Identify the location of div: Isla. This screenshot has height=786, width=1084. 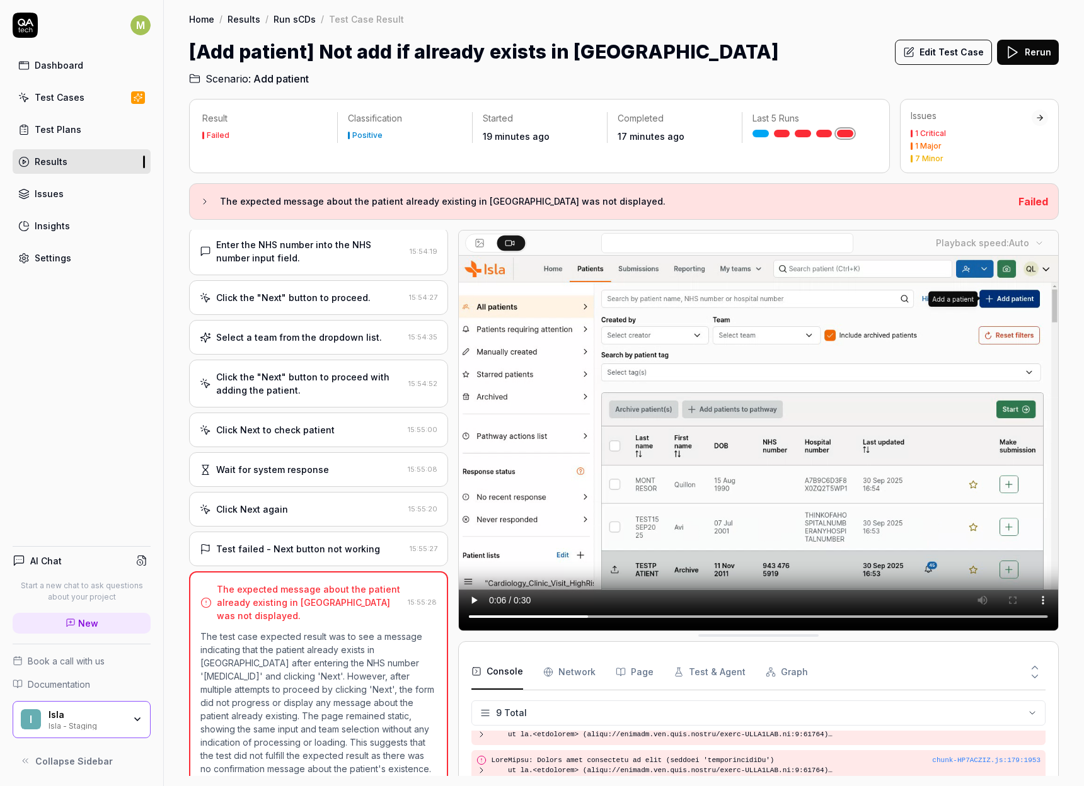
(86, 715).